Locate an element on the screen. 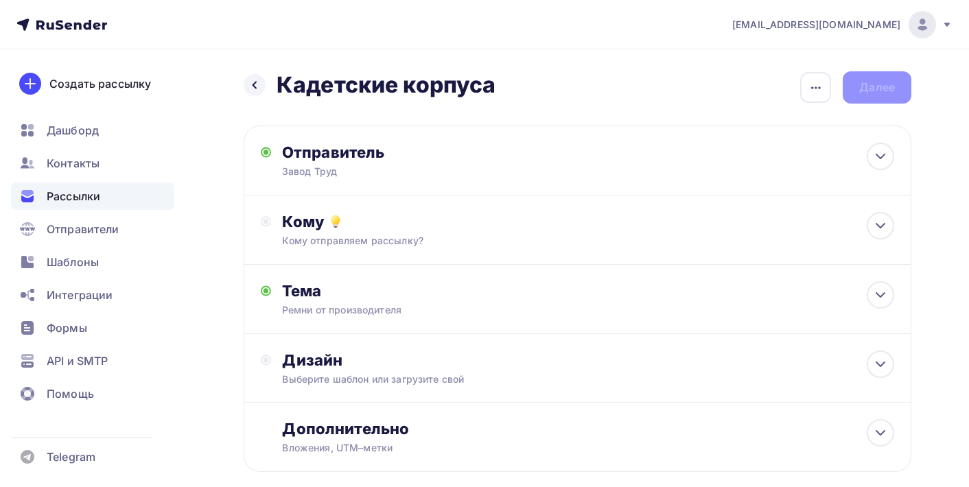 This screenshot has height=487, width=969. div: Кому is located at coordinates (588, 222).